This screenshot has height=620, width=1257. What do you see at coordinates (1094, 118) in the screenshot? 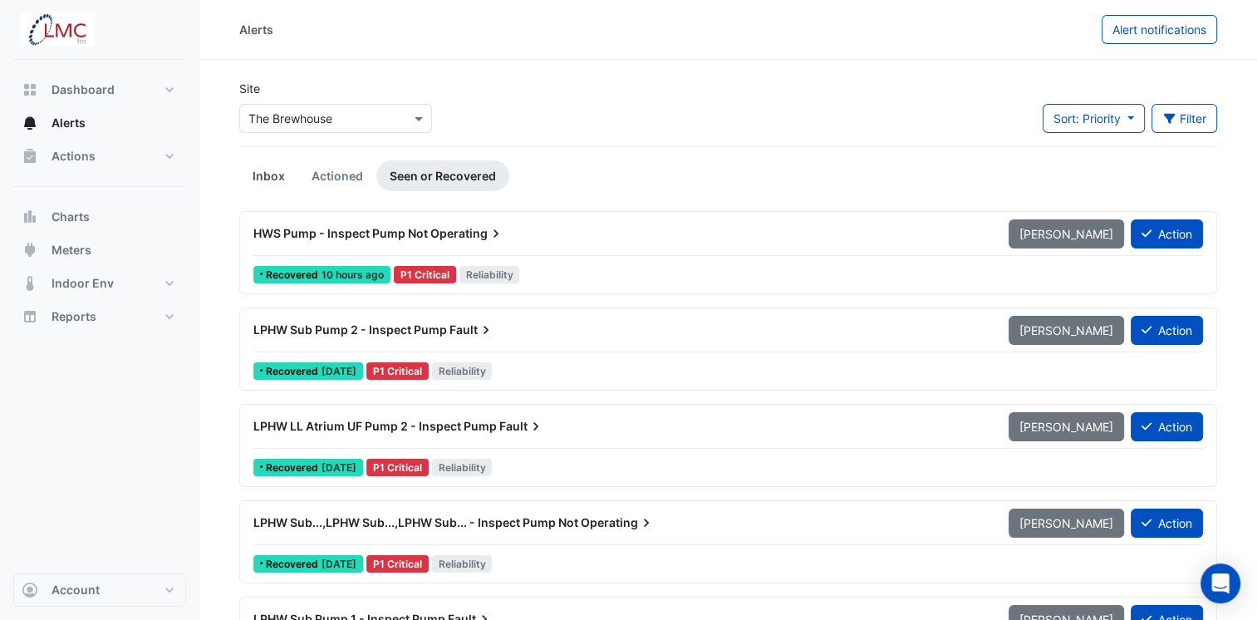
I see `button: Sort: Priority` at bounding box center [1094, 118].